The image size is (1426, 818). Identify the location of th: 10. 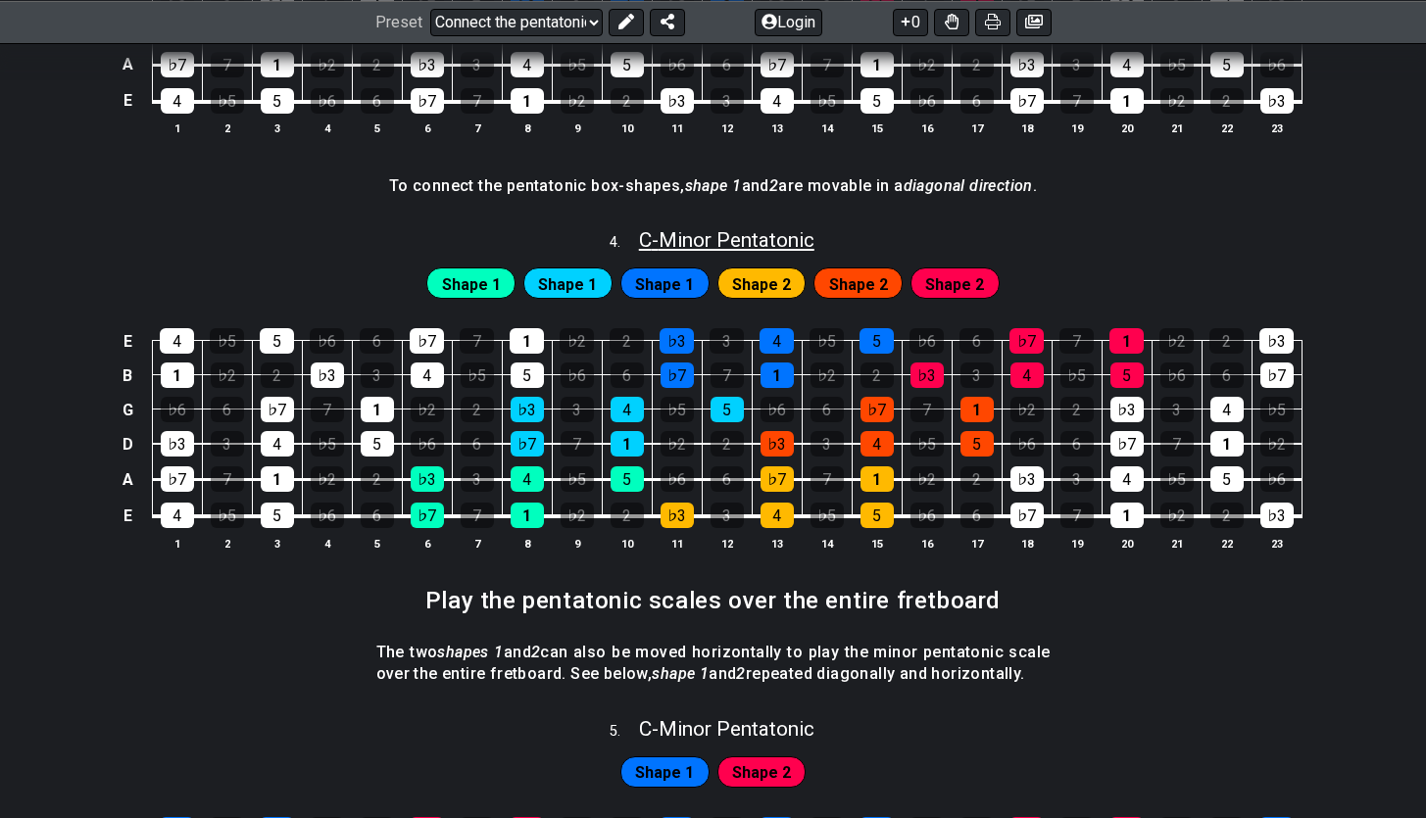
(626, 128).